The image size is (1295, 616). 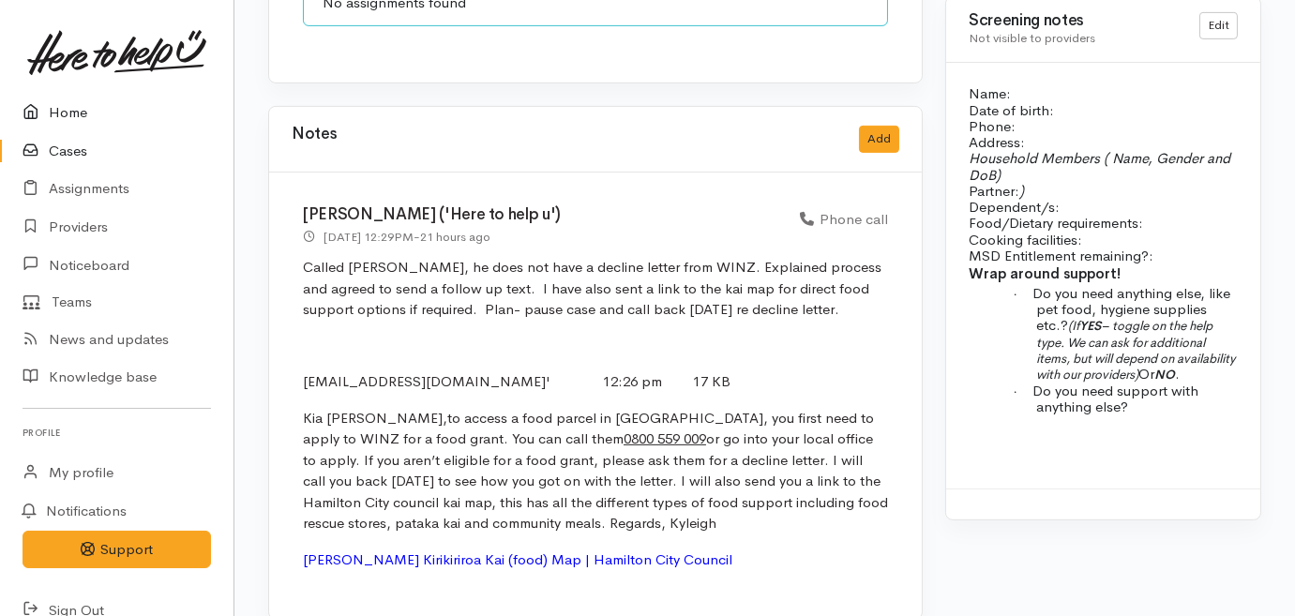 What do you see at coordinates (989, 93) in the screenshot?
I see `span: Name:` at bounding box center [989, 93].